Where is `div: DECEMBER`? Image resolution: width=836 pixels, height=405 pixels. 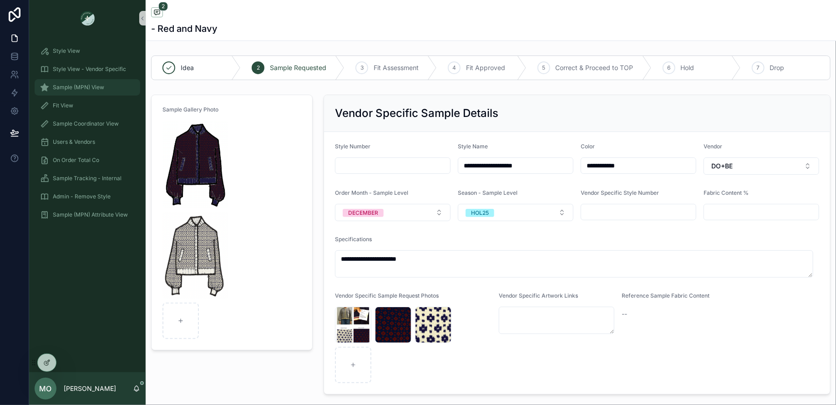 div: DECEMBER is located at coordinates (363, 213).